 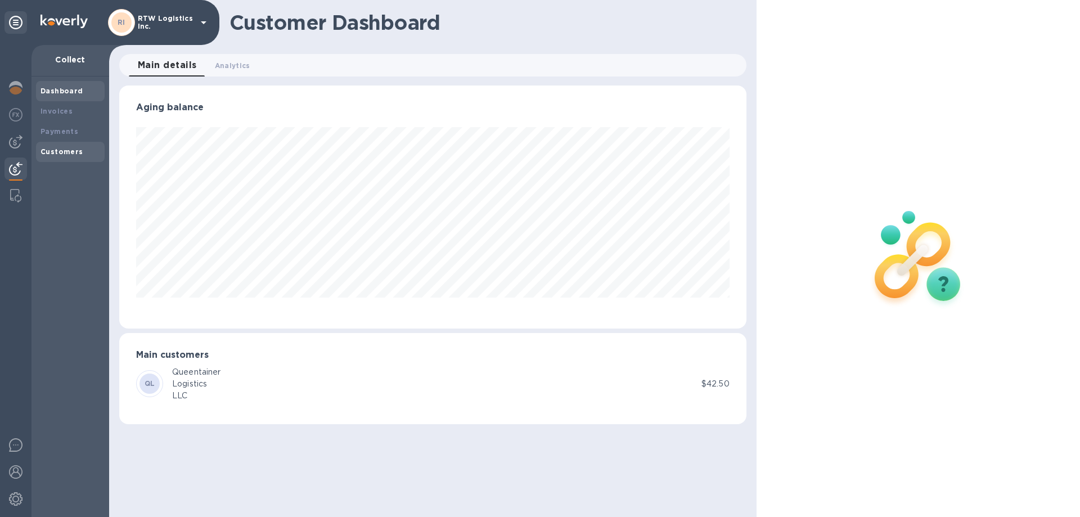 What do you see at coordinates (70, 60) in the screenshot?
I see `p: Collect` at bounding box center [70, 60].